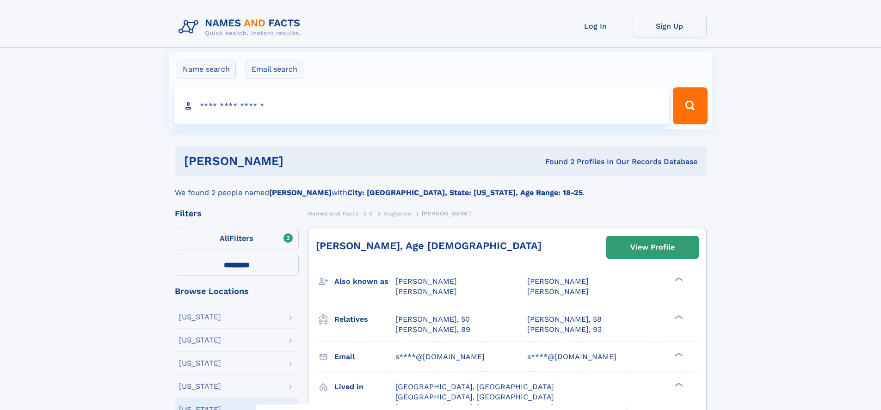 This screenshot has width=881, height=410. I want to click on label: Name search, so click(206, 69).